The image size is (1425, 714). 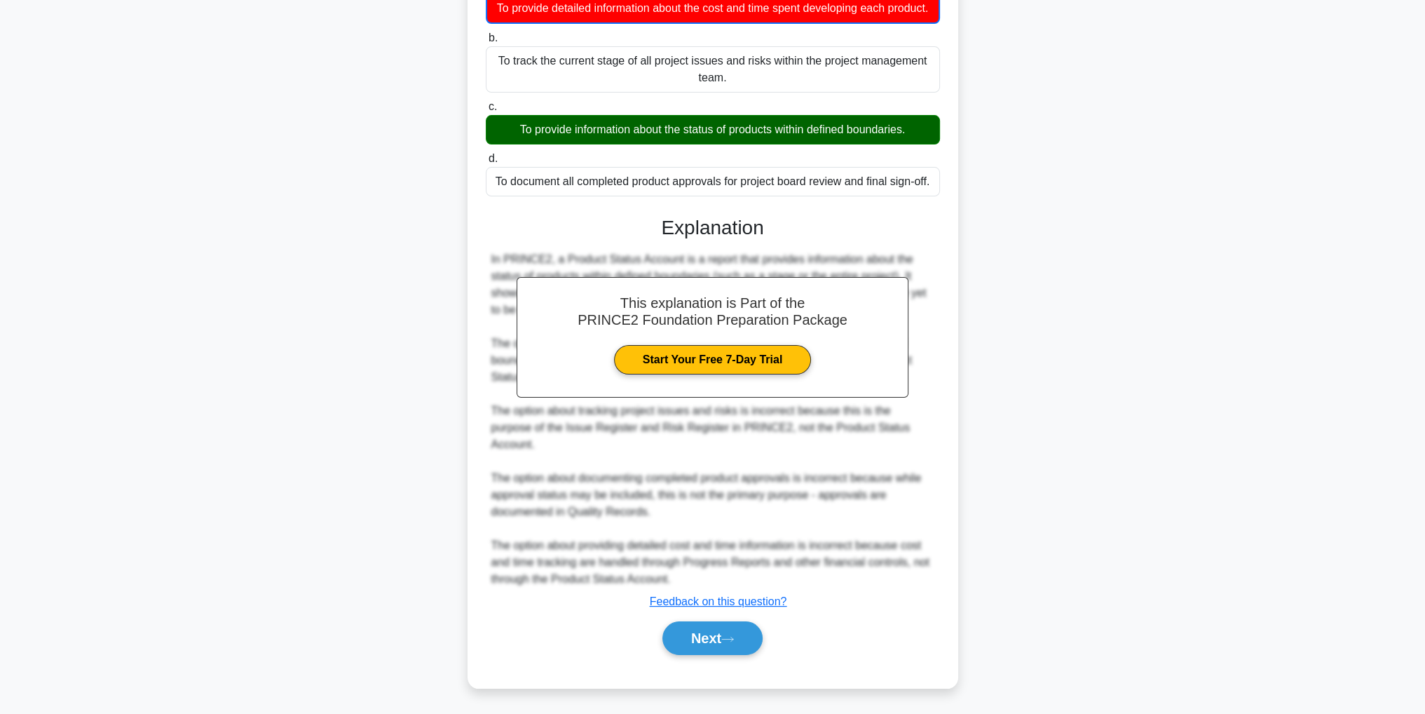 I want to click on span: d., so click(x=493, y=158).